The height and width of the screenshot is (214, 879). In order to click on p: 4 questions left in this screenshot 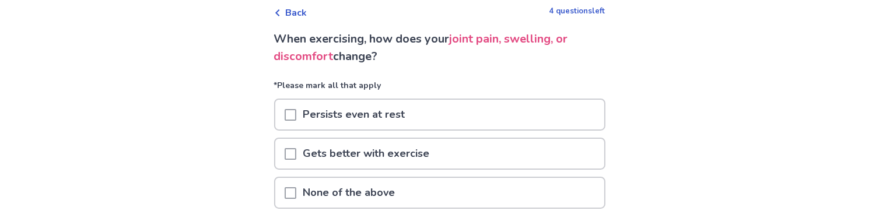, I will do `click(577, 12)`.